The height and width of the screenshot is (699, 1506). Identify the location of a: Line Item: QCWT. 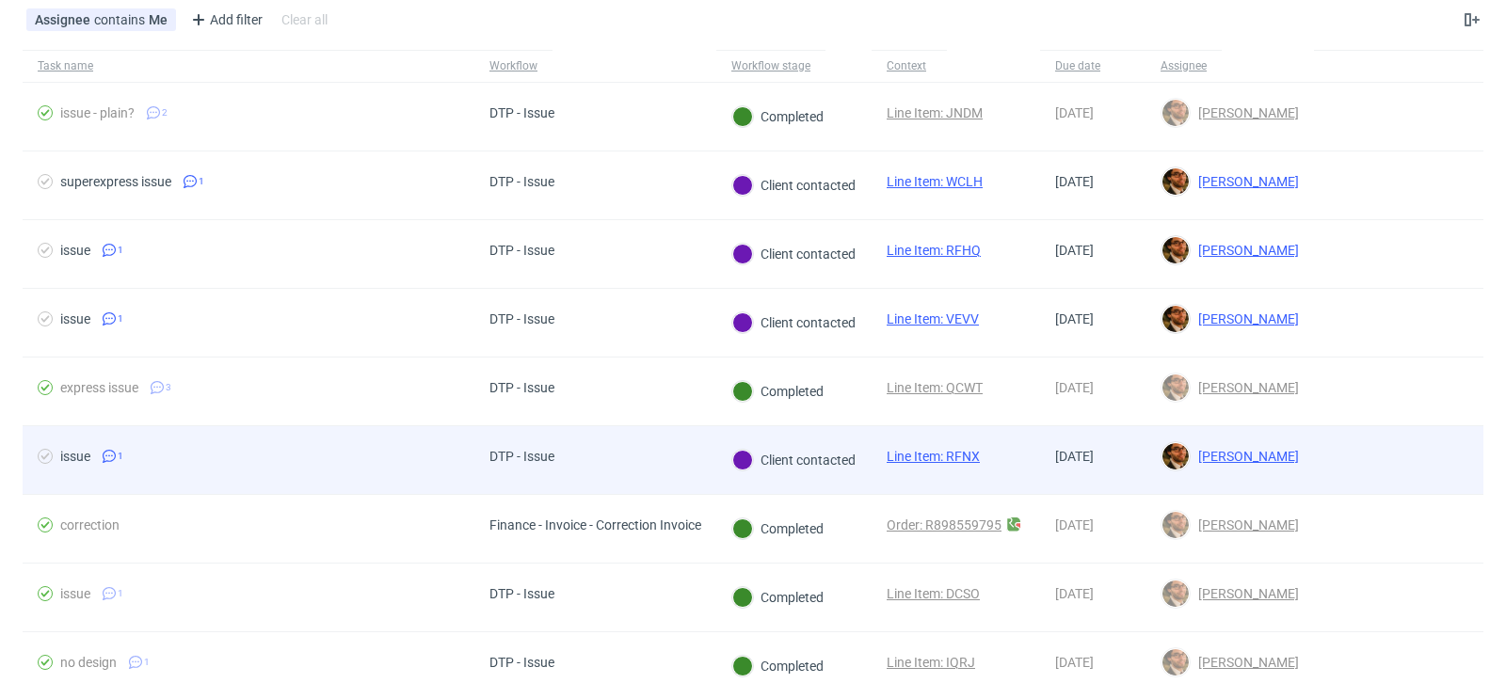
(935, 388).